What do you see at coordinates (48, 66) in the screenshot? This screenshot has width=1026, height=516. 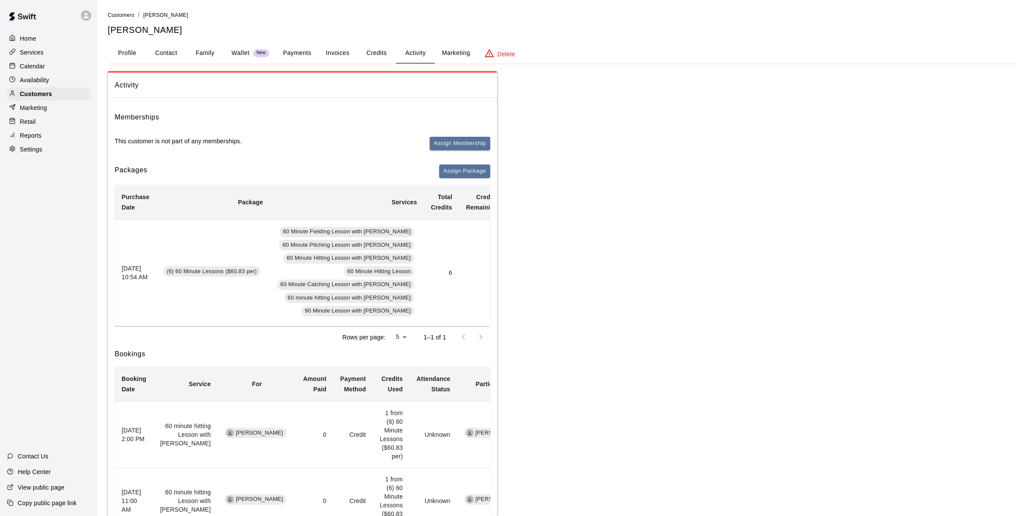 I see `a: Calendar` at bounding box center [48, 66].